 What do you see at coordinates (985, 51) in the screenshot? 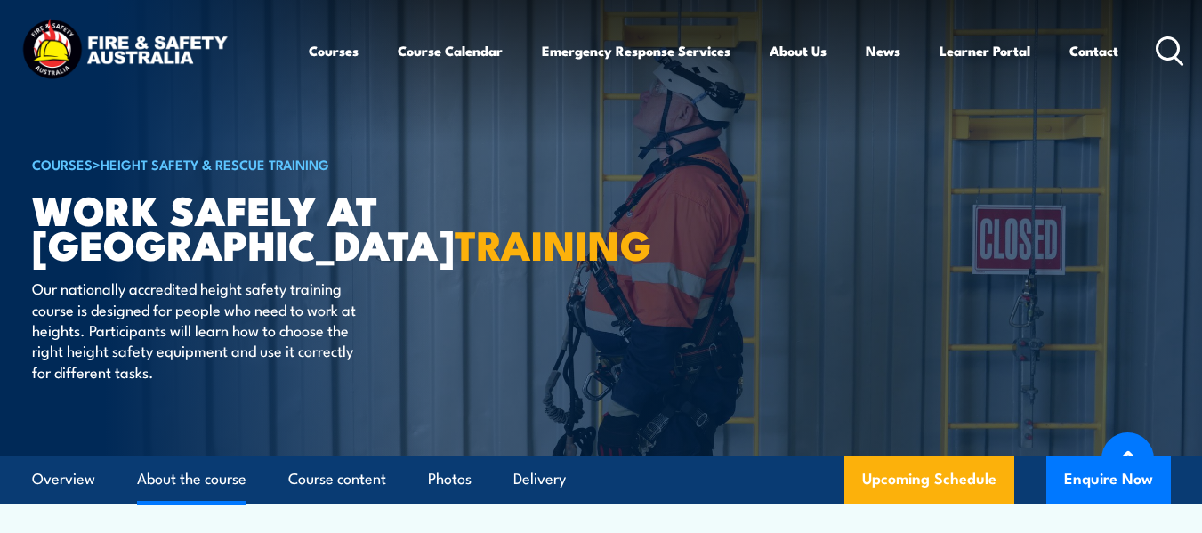
I see `a: Learner Portal` at bounding box center [985, 51].